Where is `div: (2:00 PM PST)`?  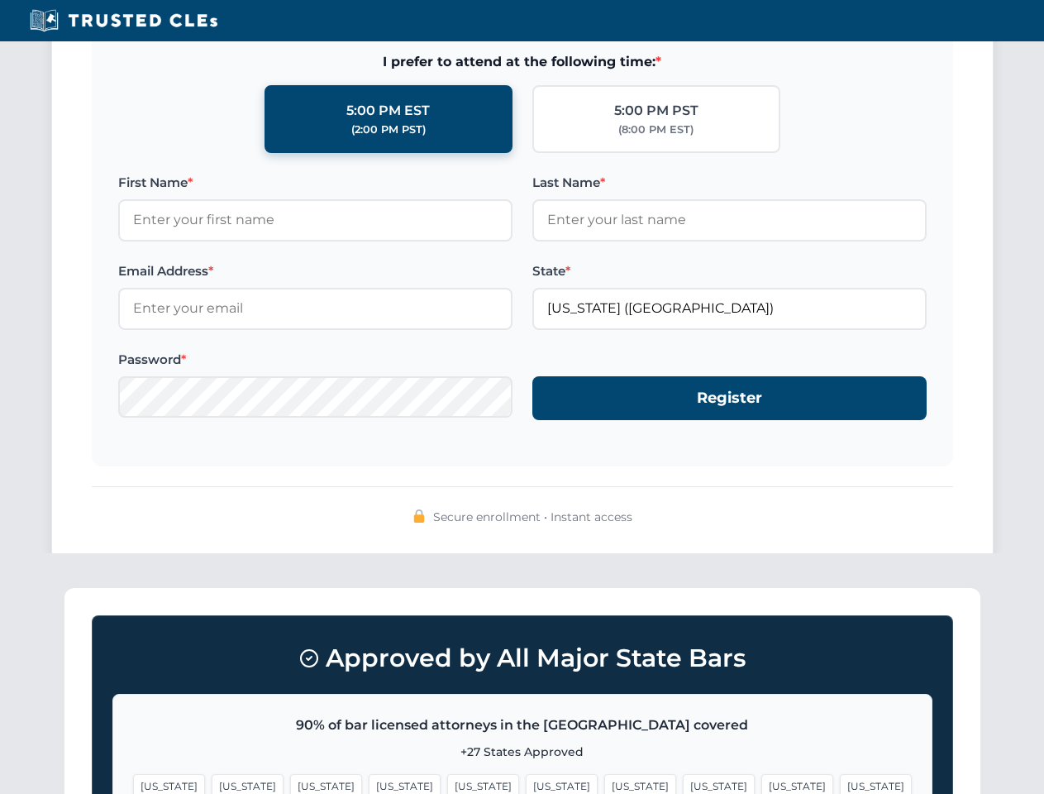 div: (2:00 PM PST) is located at coordinates (389, 130).